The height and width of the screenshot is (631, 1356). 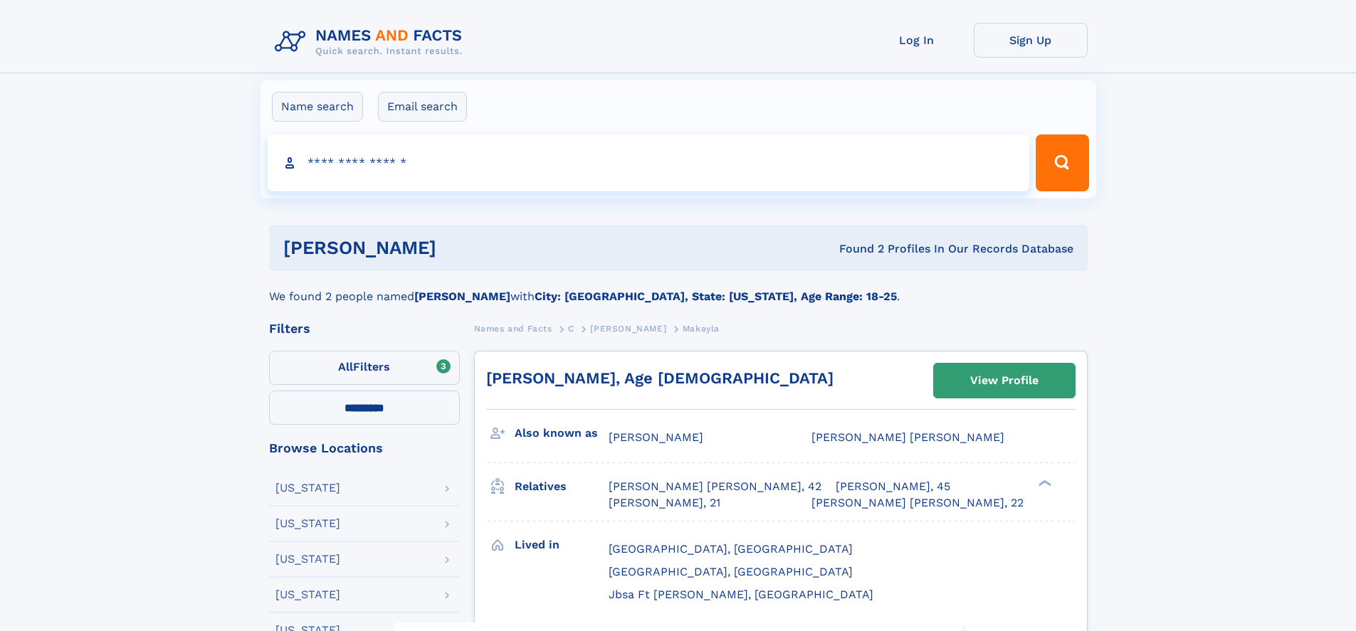 I want to click on input: search input, so click(x=648, y=163).